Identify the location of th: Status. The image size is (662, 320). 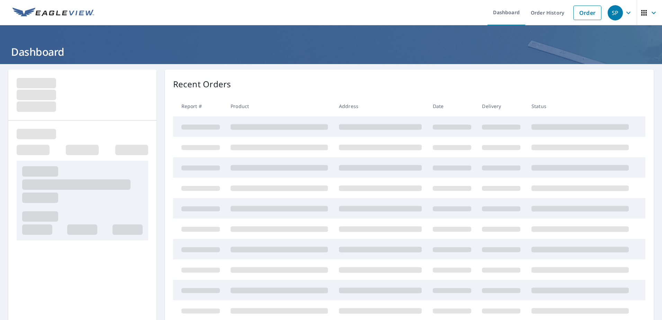
(580, 106).